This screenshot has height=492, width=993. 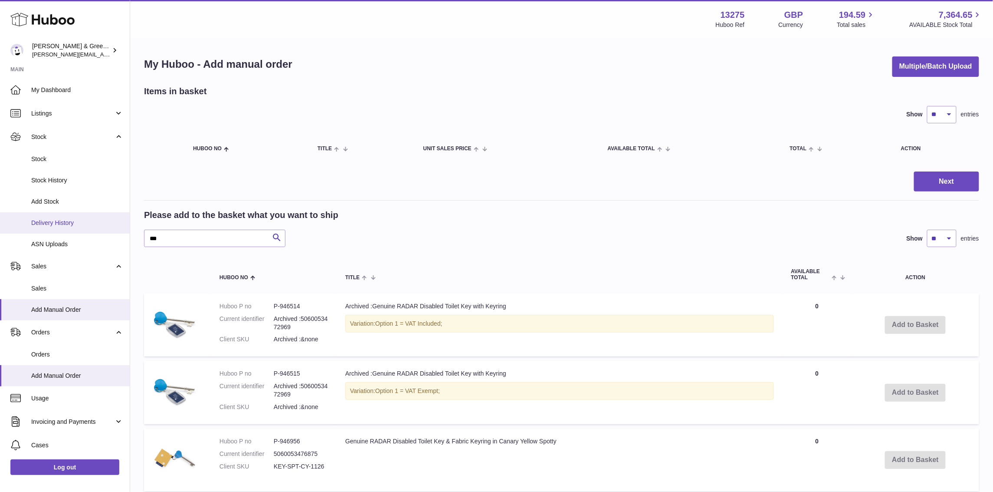 What do you see at coordinates (856, 19) in the screenshot?
I see `a: 194.59 Total sales` at bounding box center [856, 19].